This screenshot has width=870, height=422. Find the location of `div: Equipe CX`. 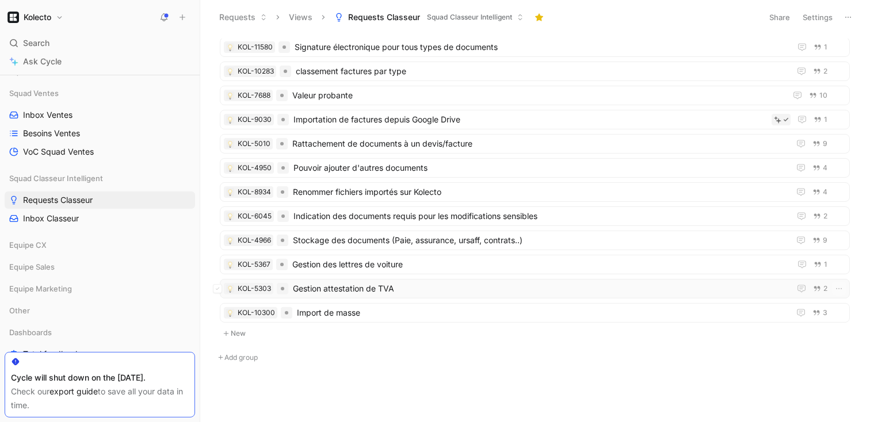

div: Equipe CX is located at coordinates (100, 245).